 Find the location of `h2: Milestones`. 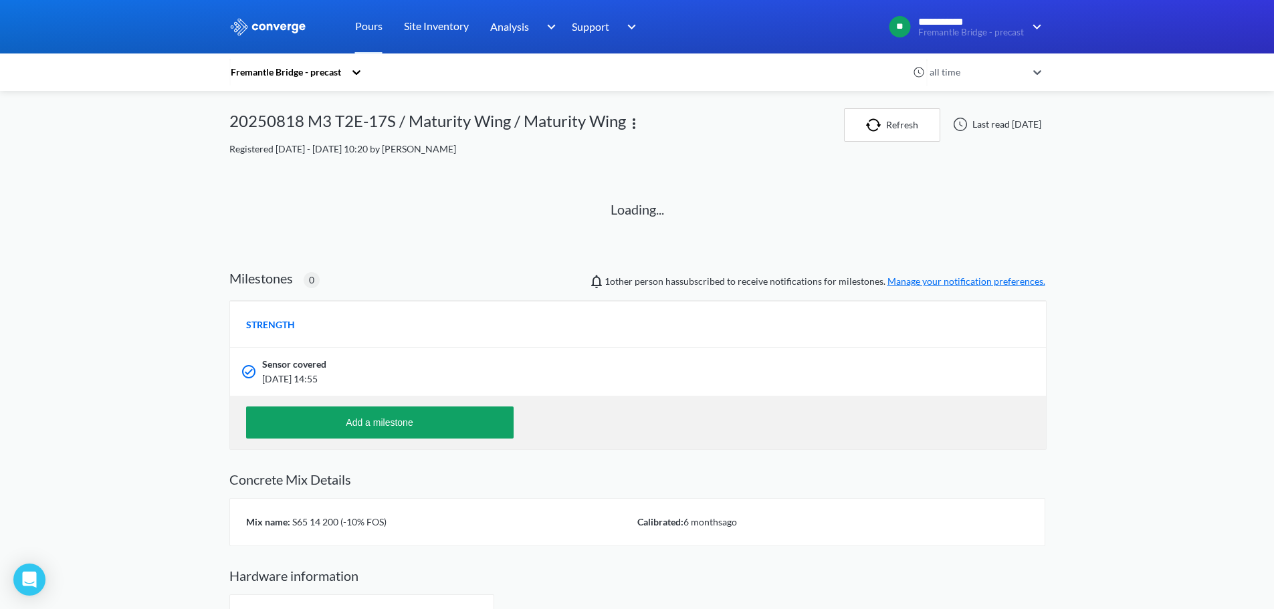

h2: Milestones is located at coordinates (261, 278).